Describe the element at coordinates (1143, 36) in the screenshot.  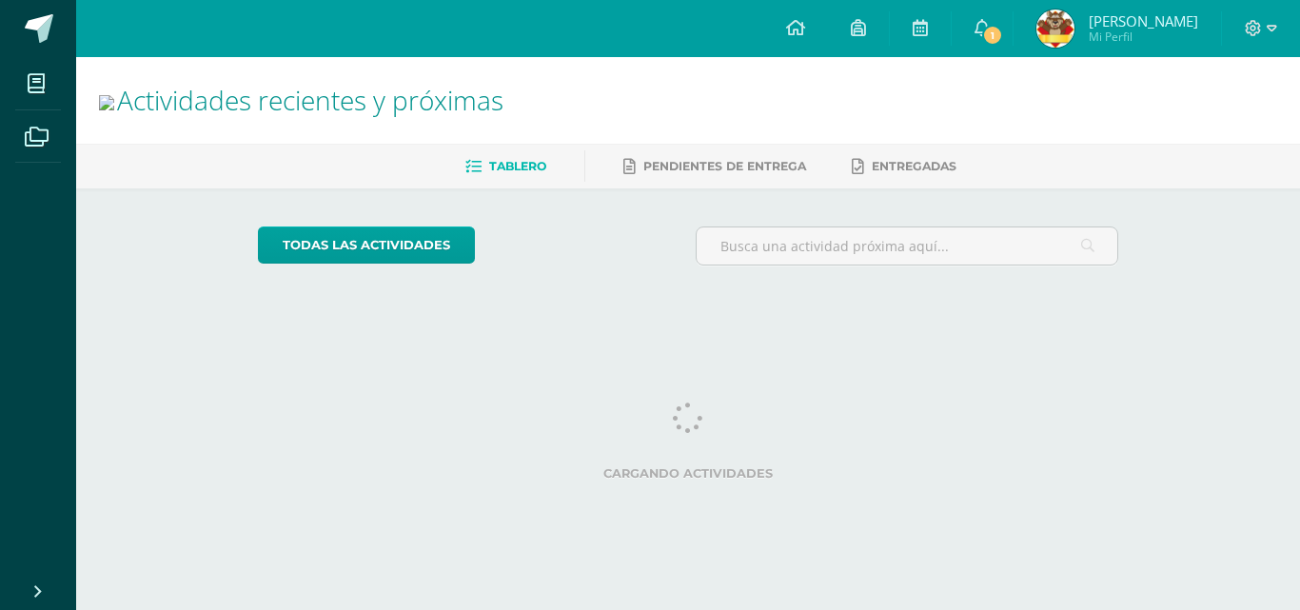
I see `span: Mi Perfil` at that location.